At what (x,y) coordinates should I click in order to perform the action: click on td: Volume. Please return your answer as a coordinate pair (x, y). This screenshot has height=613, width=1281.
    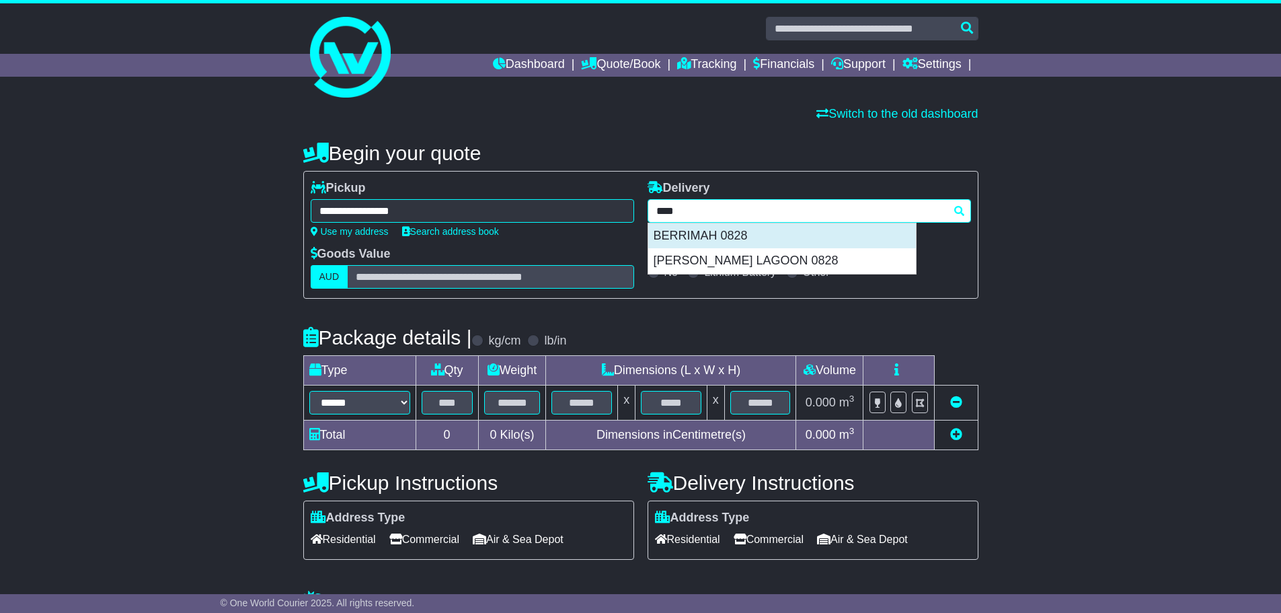
    Looking at the image, I should click on (830, 371).